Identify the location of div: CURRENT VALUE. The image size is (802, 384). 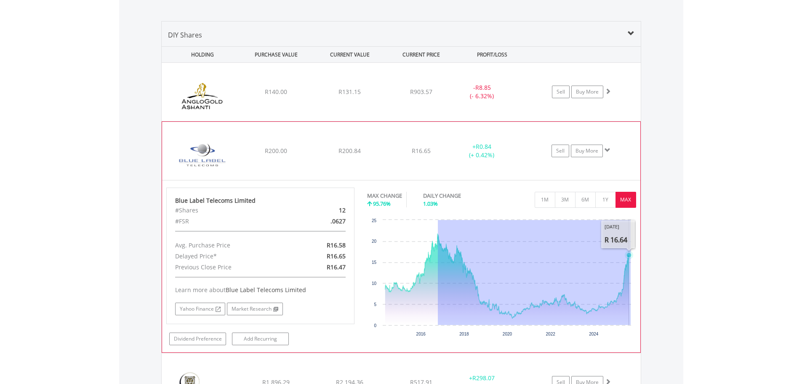
(350, 54).